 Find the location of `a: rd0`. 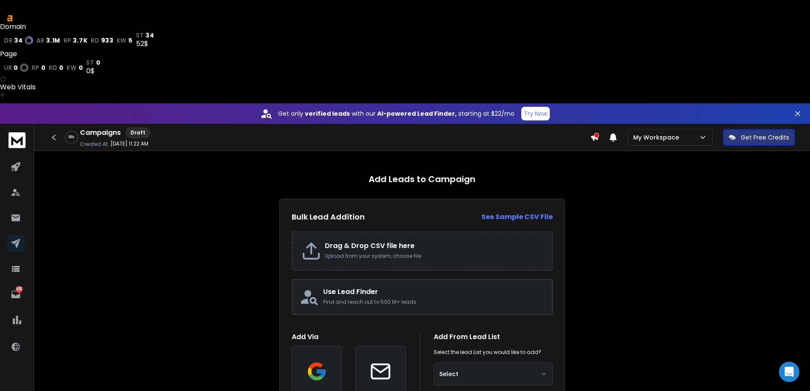

a: rd0 is located at coordinates (56, 68).